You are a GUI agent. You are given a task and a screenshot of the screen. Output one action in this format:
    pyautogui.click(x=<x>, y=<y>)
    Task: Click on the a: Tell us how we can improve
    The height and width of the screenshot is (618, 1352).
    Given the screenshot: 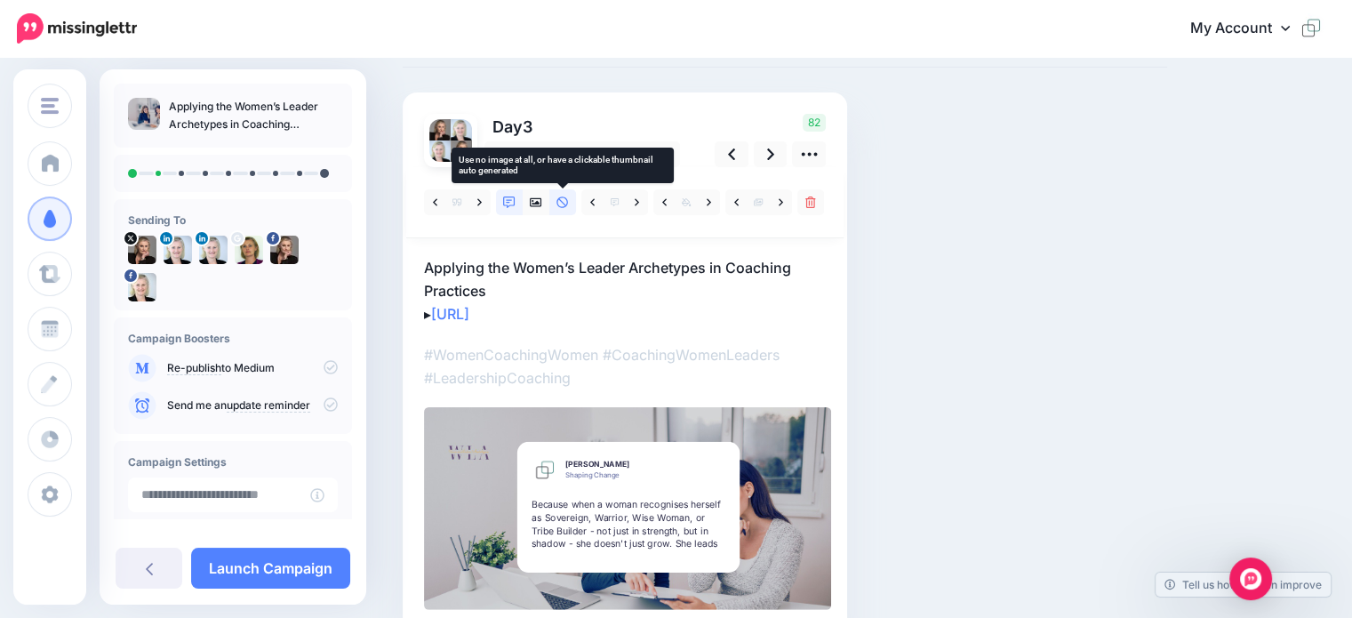 What is the action you would take?
    pyautogui.click(x=1242, y=584)
    